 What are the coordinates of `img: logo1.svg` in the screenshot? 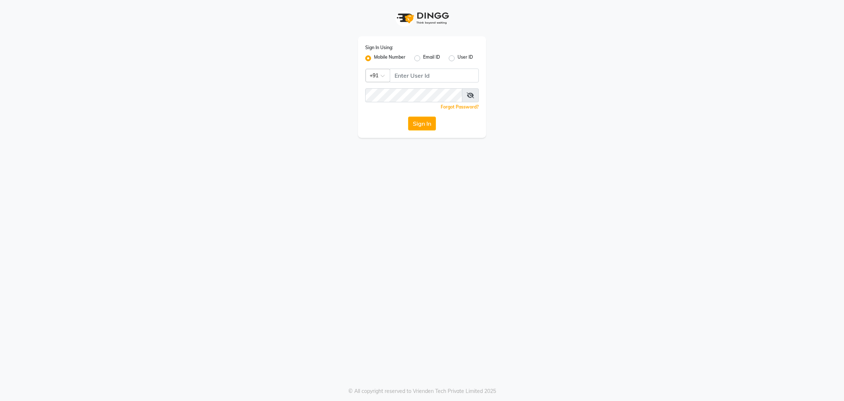 It's located at (422, 18).